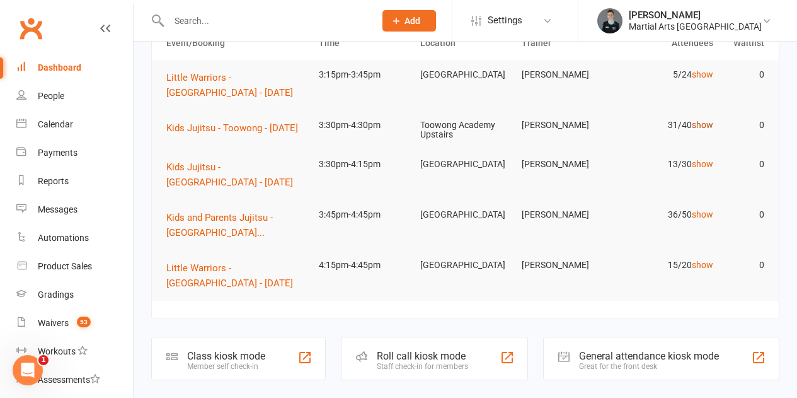 The height and width of the screenshot is (398, 797). What do you see at coordinates (364, 125) in the screenshot?
I see `td: 3:30pm-4:30pm` at bounding box center [364, 125].